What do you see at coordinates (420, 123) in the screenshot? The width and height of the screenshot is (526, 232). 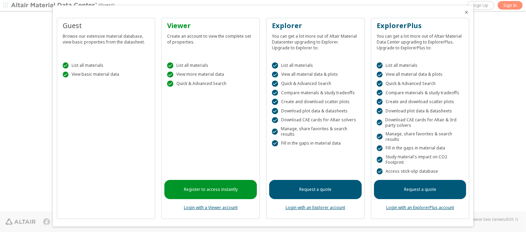 I see `div: Download CAE cards for Altair & 3rd party solvers` at bounding box center [420, 123].